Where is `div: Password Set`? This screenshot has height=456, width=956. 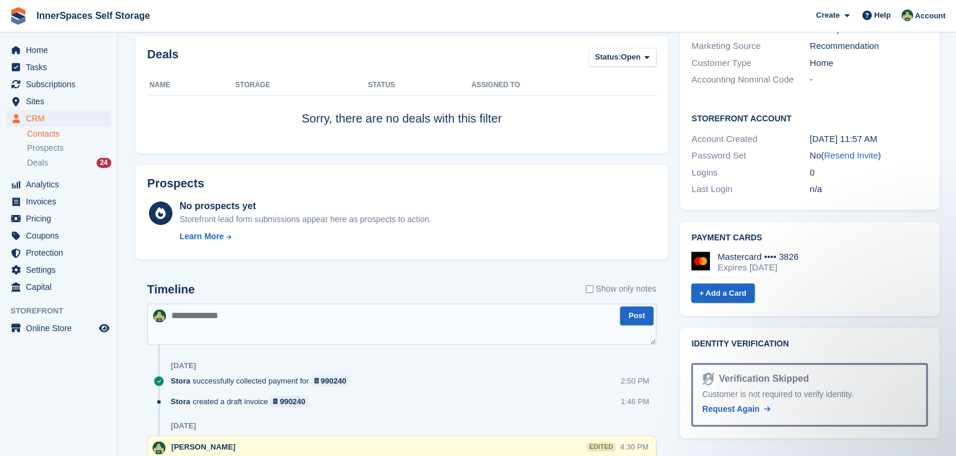 div: Password Set is located at coordinates (751, 155).